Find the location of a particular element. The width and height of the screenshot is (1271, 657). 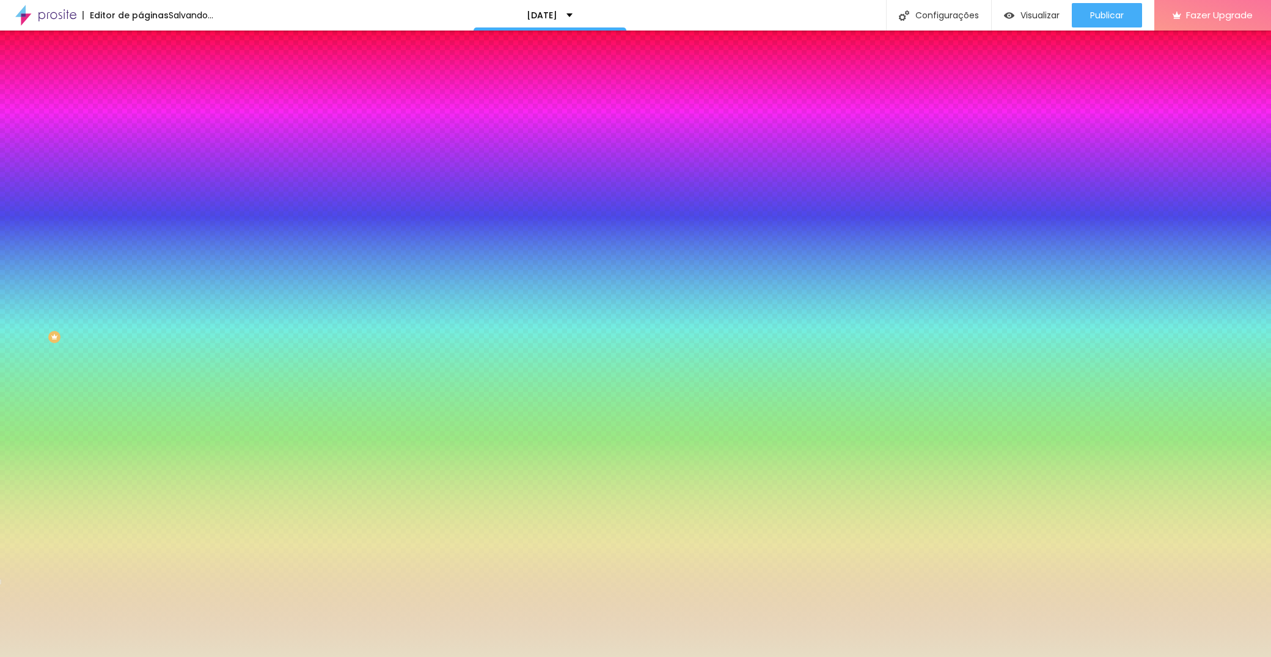

img: Icone is located at coordinates (904, 15).